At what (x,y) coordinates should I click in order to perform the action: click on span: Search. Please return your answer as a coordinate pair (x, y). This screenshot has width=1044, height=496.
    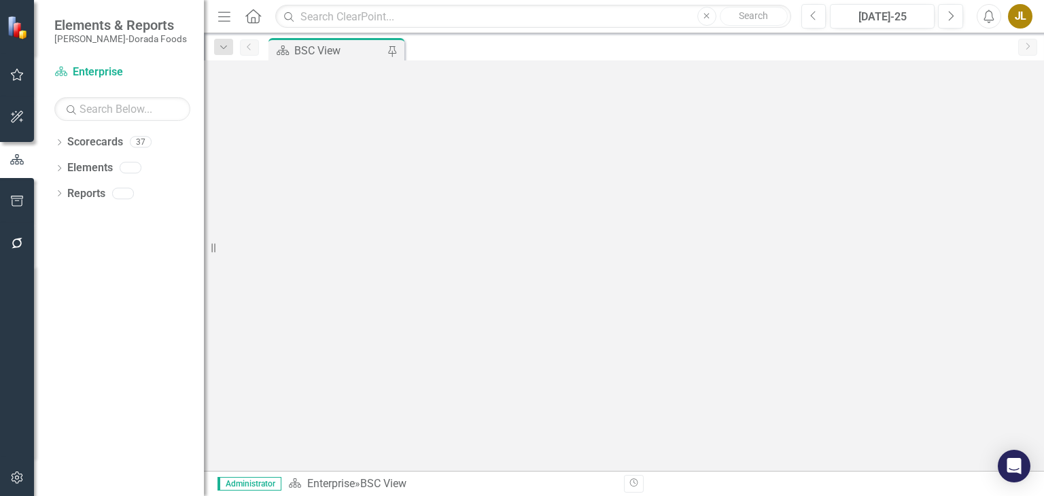
    Looking at the image, I should click on (753, 16).